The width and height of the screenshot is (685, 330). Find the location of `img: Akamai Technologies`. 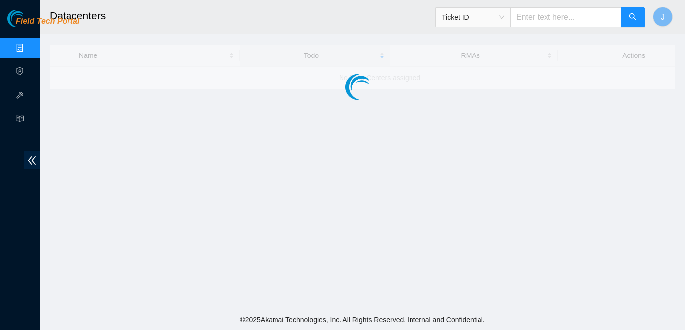

img: Akamai Technologies is located at coordinates (29, 18).